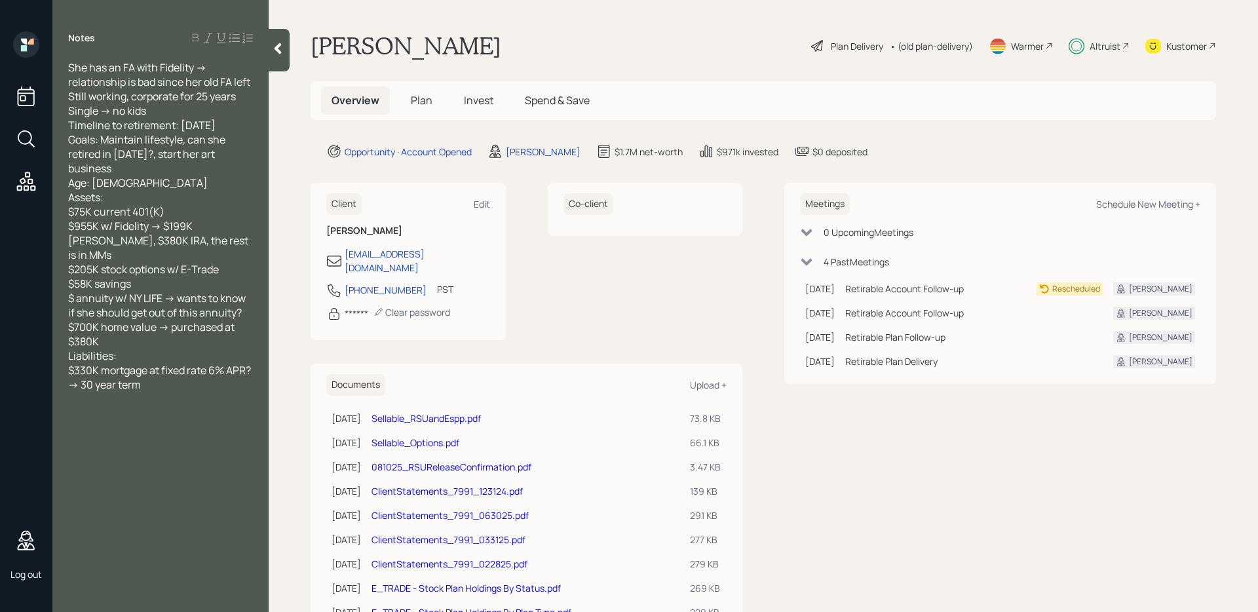 The image size is (1258, 612). I want to click on a: ClientStatements_7991_063025.pdf, so click(450, 515).